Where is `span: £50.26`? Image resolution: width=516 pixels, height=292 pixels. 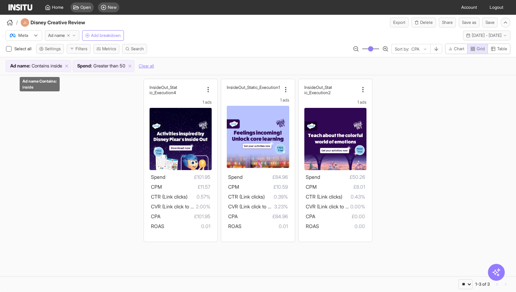 span: £50.26 is located at coordinates (343, 177).